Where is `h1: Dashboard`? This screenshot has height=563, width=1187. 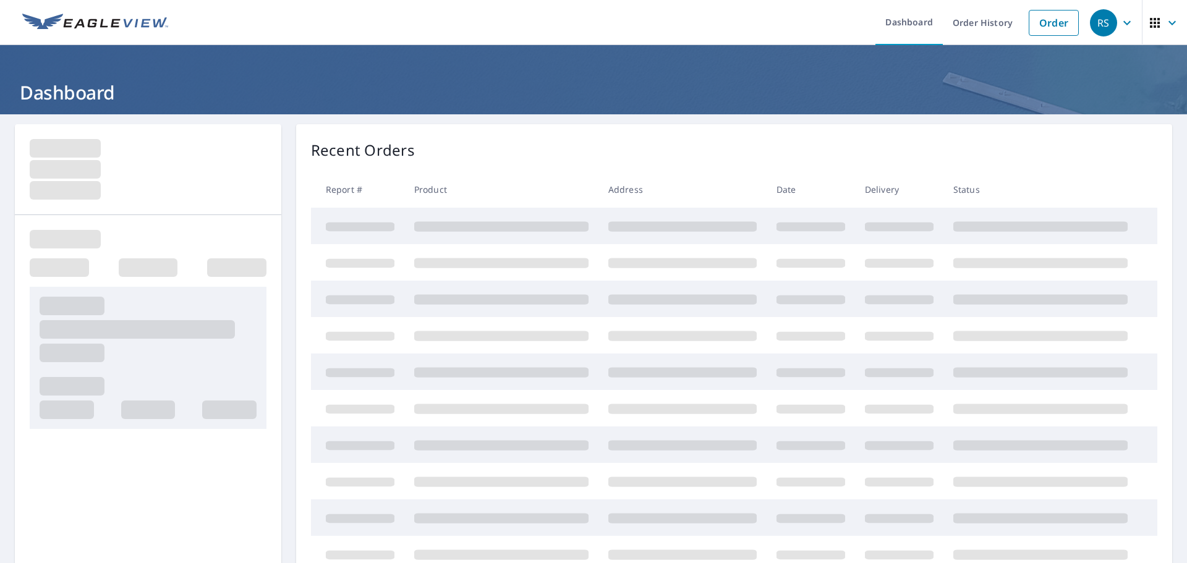 h1: Dashboard is located at coordinates (594, 92).